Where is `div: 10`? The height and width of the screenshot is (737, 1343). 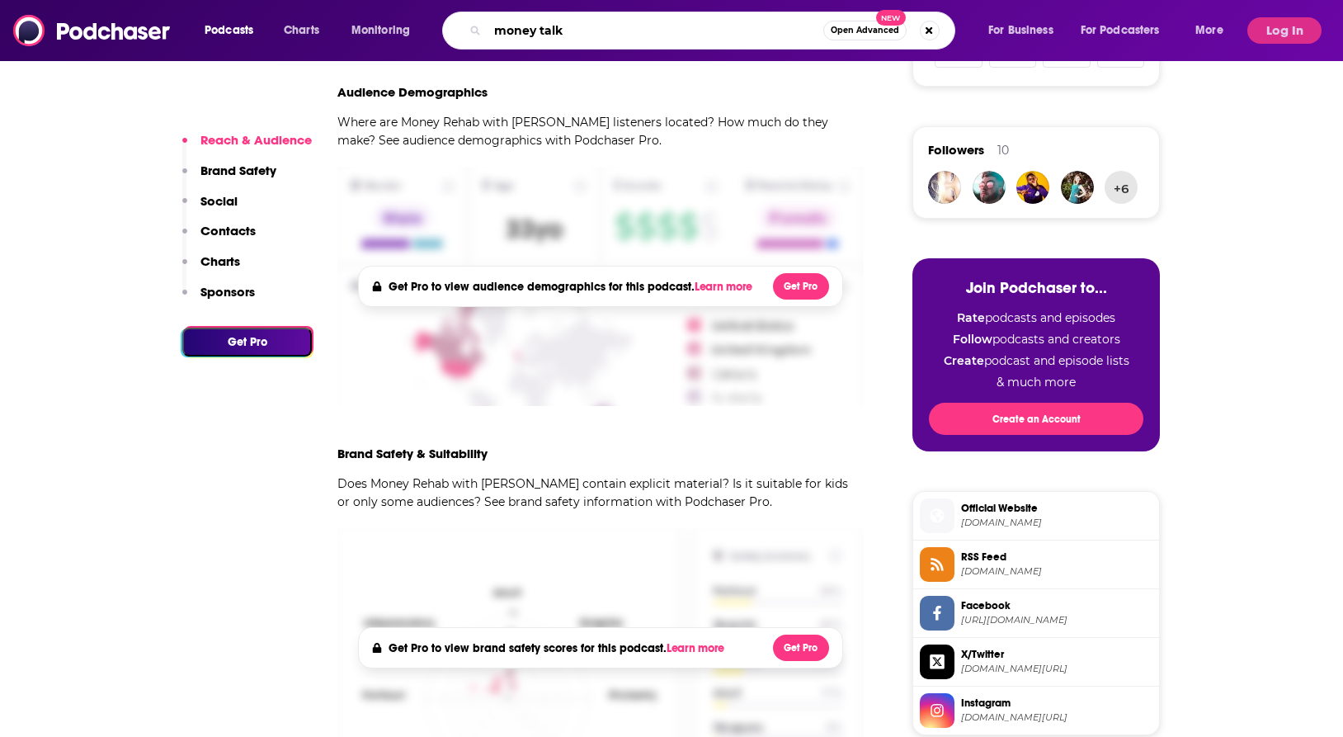 div: 10 is located at coordinates (1003, 150).